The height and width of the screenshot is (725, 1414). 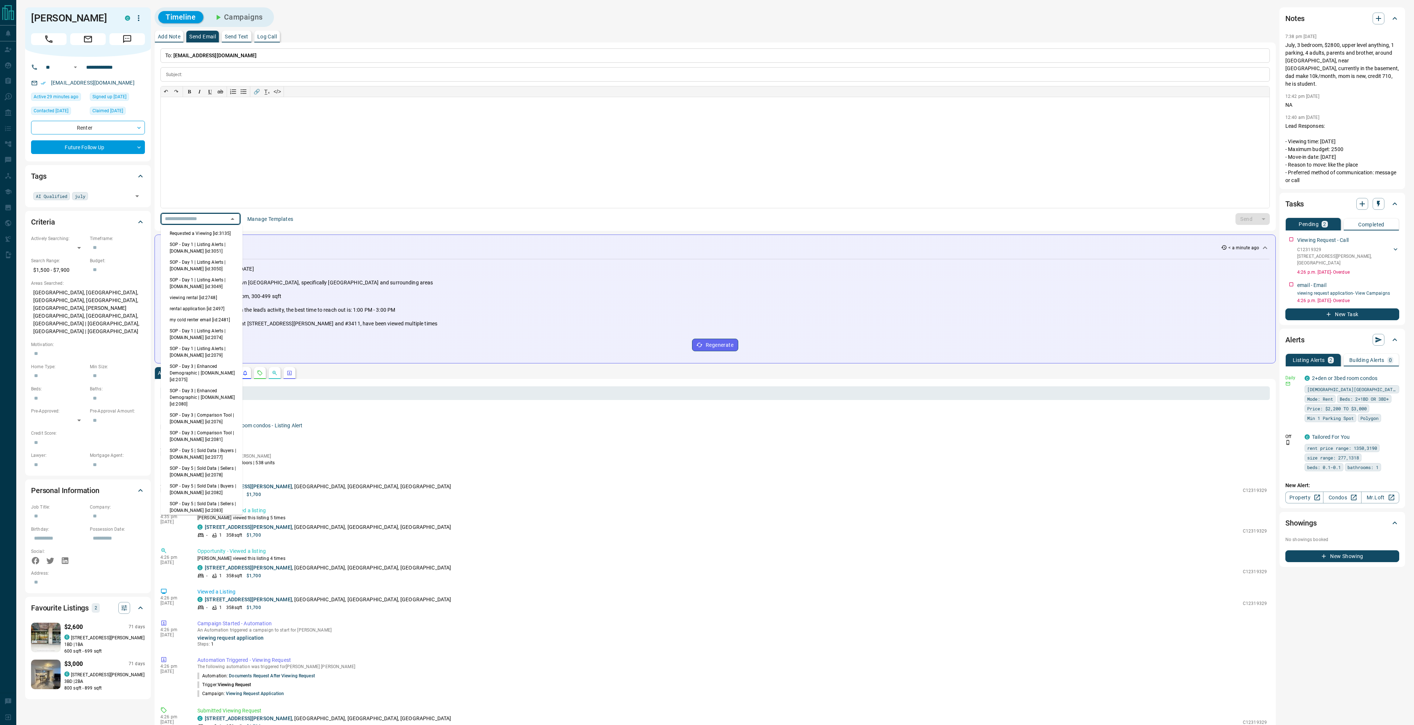 I want to click on button: 𝐁, so click(x=189, y=92).